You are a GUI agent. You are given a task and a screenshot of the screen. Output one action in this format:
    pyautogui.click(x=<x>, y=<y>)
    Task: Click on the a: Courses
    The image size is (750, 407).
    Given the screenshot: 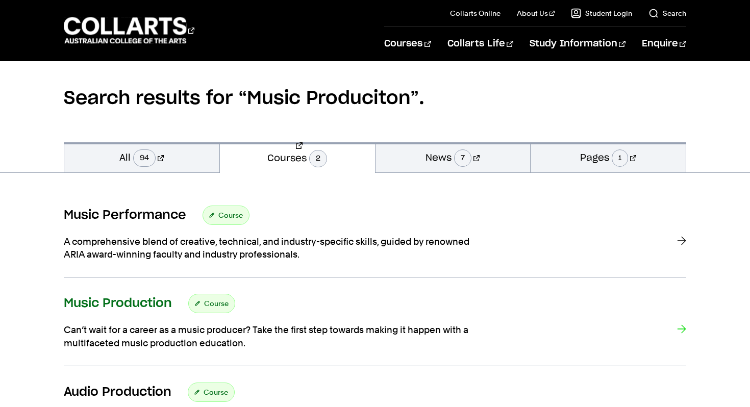 What is the action you would take?
    pyautogui.click(x=407, y=44)
    